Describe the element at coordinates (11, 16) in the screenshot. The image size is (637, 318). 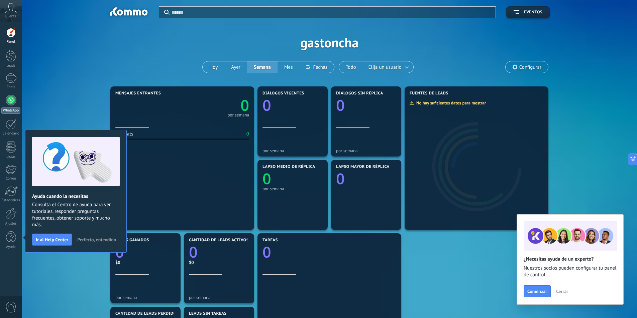
I see `span: Cuenta` at that location.